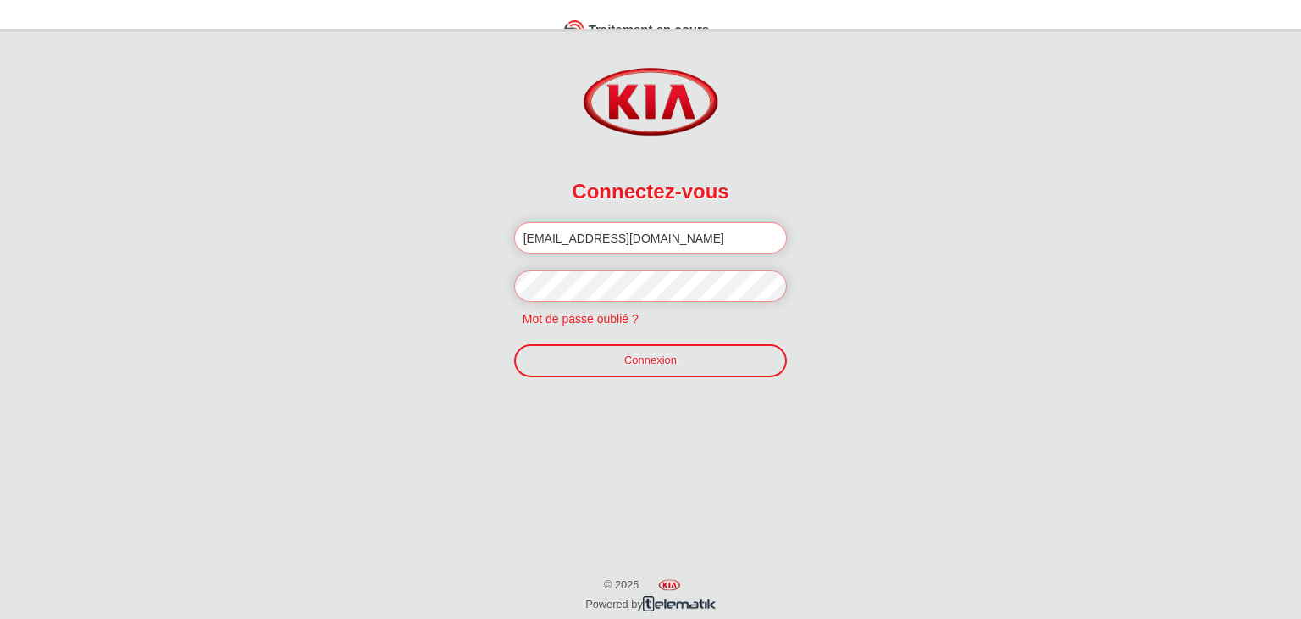 This screenshot has width=1301, height=619. What do you see at coordinates (680, 602) in the screenshot?
I see `img: telematik.png` at bounding box center [680, 602].